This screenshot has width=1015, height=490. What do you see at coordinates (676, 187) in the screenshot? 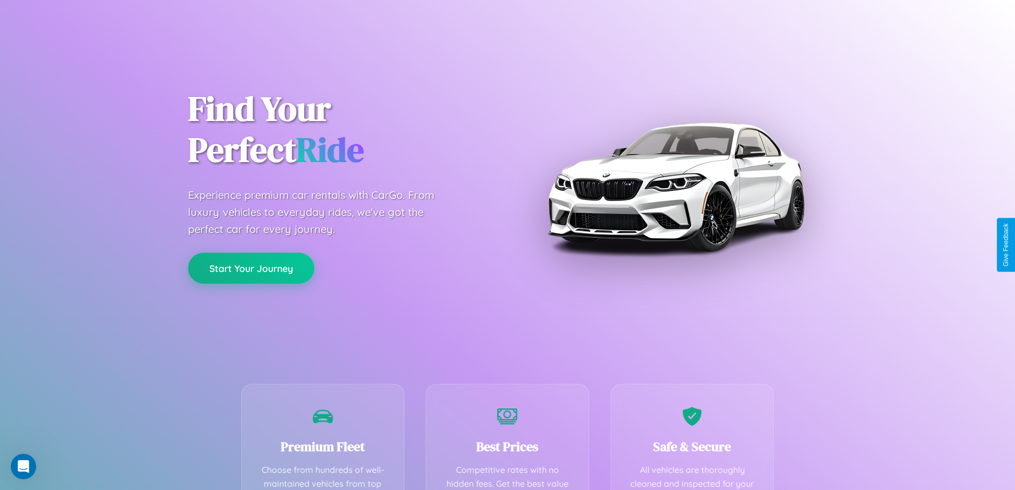
I see `img: Premium BMW car rental vehicle` at bounding box center [676, 187].